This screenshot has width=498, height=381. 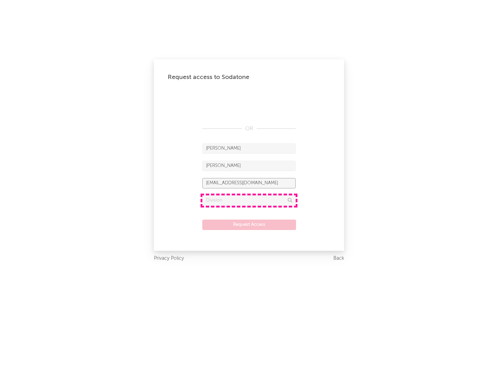 What do you see at coordinates (249, 148) in the screenshot?
I see `input: First Name` at bounding box center [249, 148].